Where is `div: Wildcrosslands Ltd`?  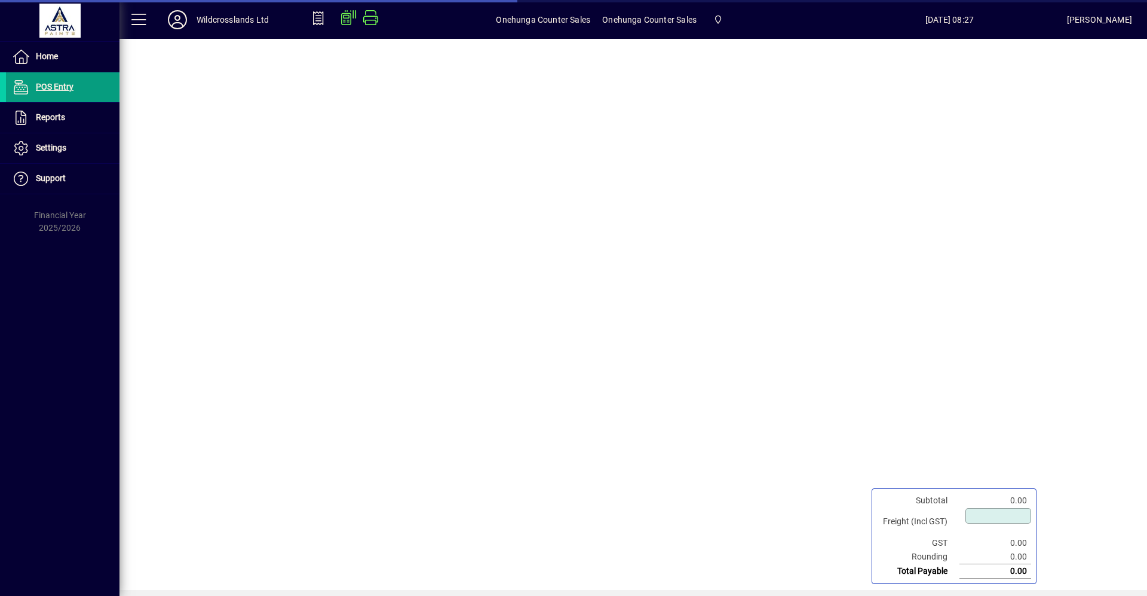
div: Wildcrosslands Ltd is located at coordinates (232, 20).